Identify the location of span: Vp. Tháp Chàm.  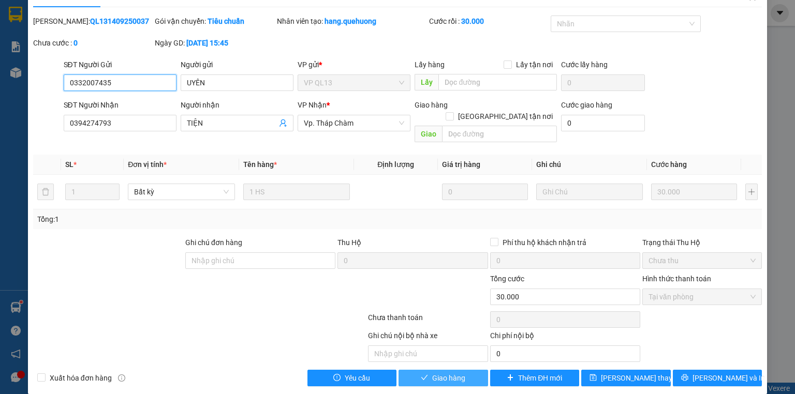
(354, 123).